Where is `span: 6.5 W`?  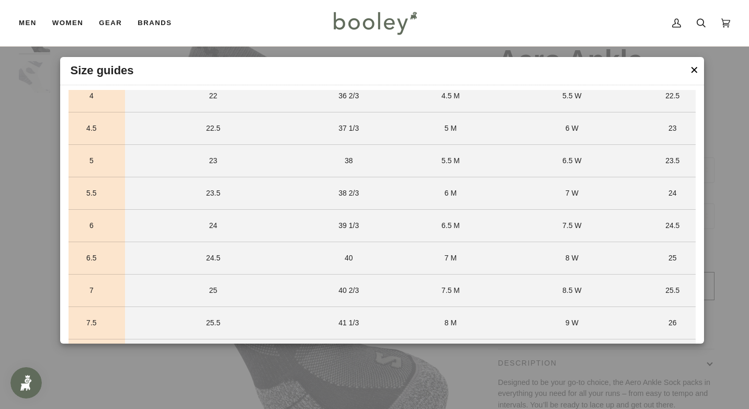 span: 6.5 W is located at coordinates (572, 161).